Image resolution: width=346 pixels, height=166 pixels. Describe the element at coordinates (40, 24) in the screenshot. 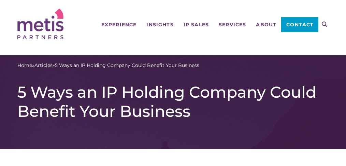

I see `img: Metis Partners` at that location.